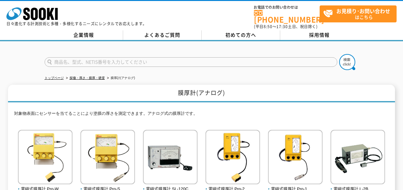  I want to click on span: (平日 ～ 土日、祝日除く), so click(286, 27).